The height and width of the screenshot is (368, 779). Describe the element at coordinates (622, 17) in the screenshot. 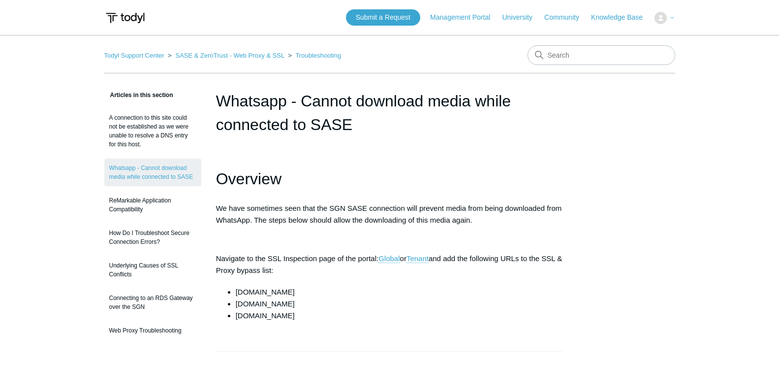

I see `a: Knowledge Base` at that location.